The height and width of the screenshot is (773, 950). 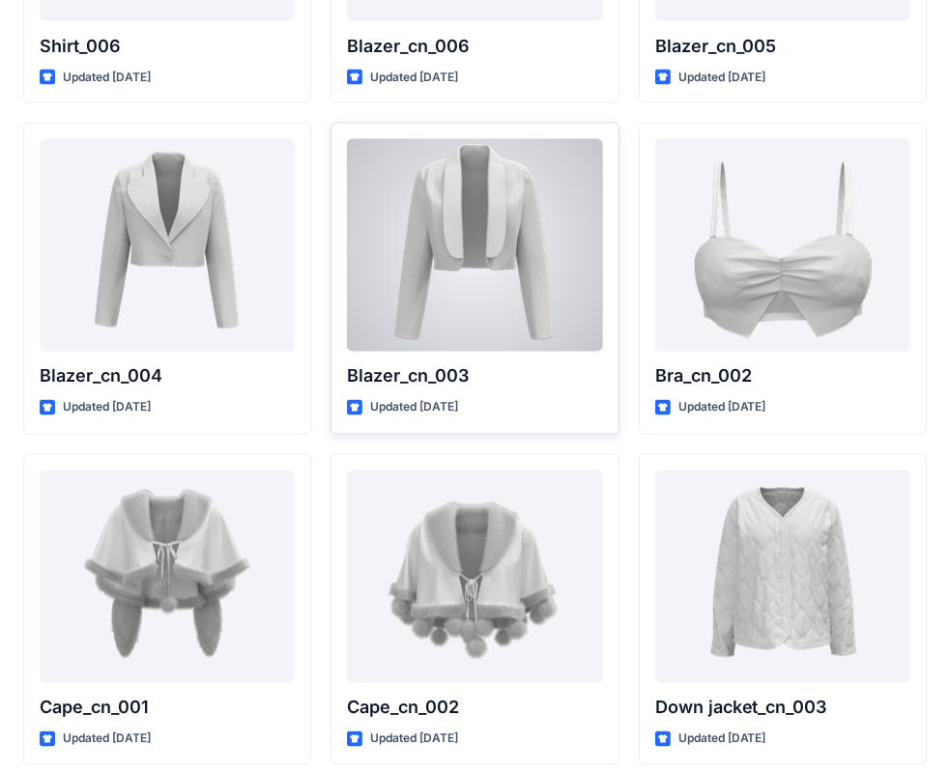 What do you see at coordinates (474, 46) in the screenshot?
I see `p: Blazer_cn_006` at bounding box center [474, 46].